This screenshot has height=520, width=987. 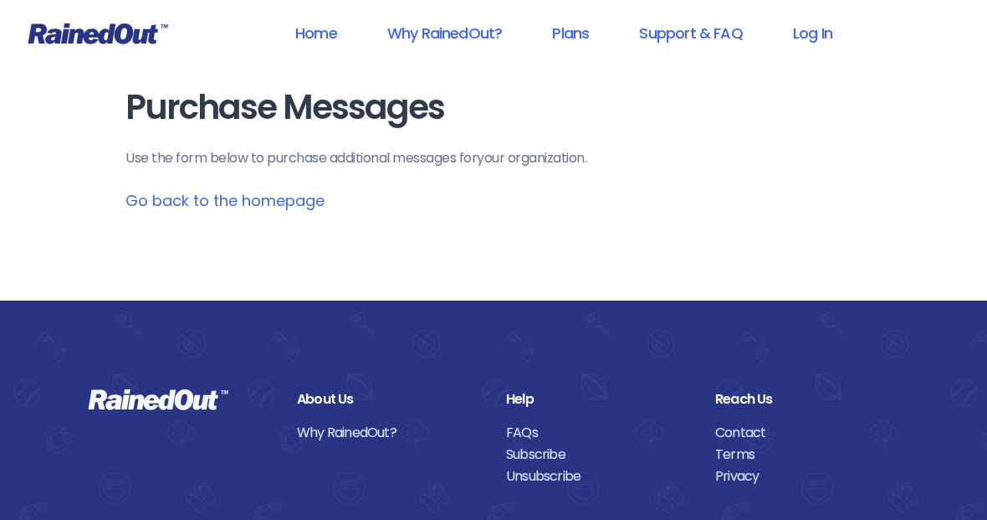 I want to click on h1: Purchase Messages, so click(x=494, y=107).